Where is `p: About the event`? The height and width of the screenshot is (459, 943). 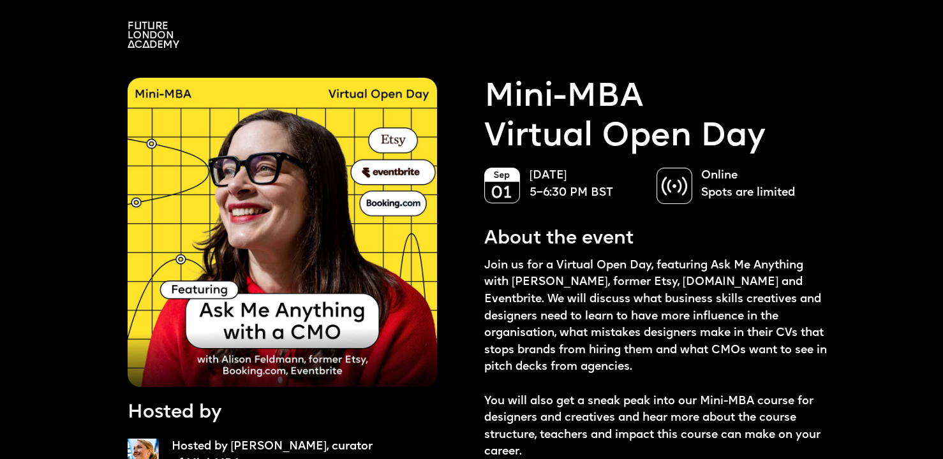
p: About the event is located at coordinates (559, 239).